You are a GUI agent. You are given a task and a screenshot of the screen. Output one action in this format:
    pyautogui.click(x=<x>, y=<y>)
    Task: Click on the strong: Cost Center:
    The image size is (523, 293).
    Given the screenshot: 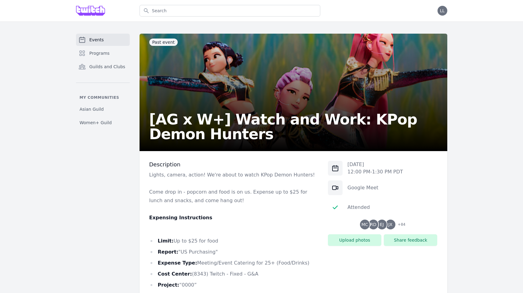 What is the action you would take?
    pyautogui.click(x=175, y=273)
    